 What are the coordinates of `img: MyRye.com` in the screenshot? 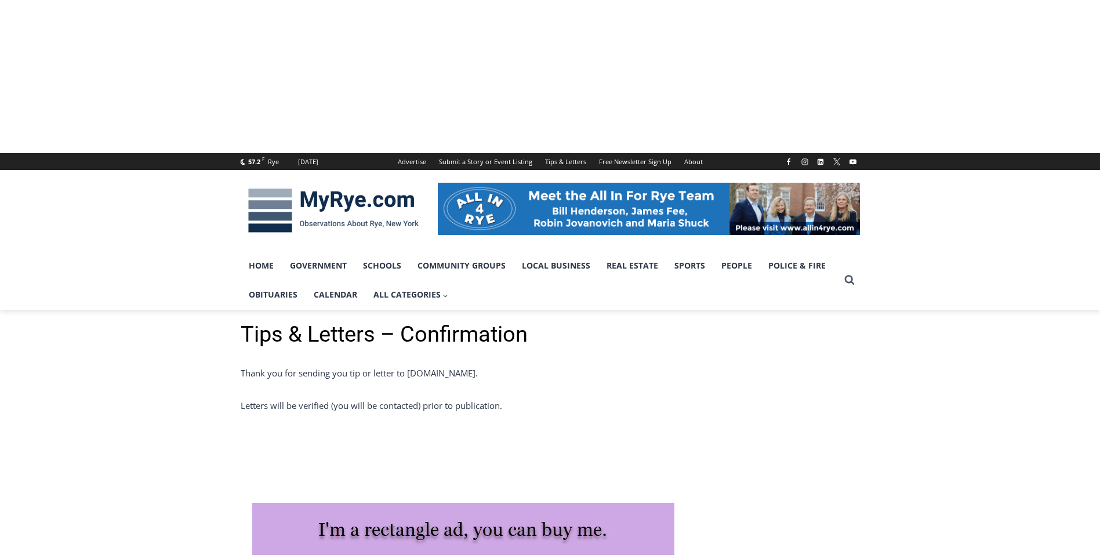 It's located at (333, 210).